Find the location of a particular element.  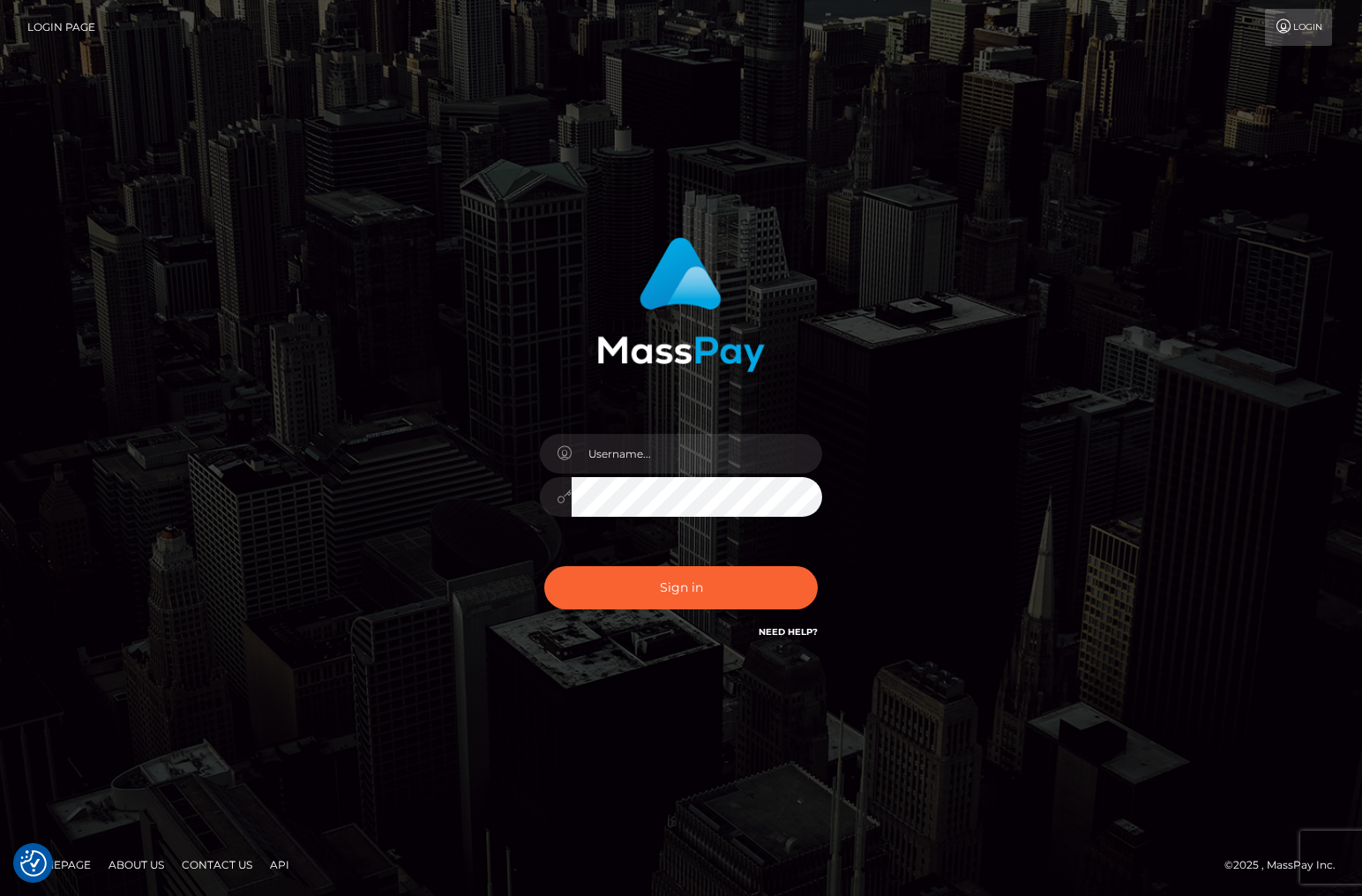

button: Sign in is located at coordinates (681, 587).